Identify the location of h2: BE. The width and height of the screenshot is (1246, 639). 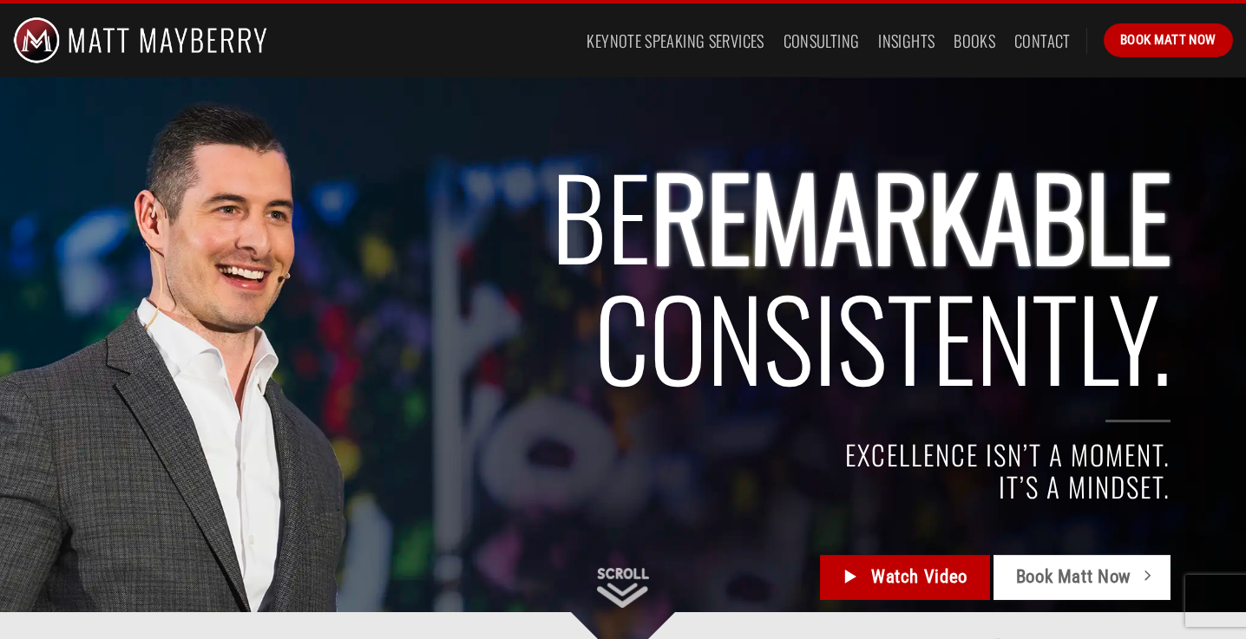
(659, 276).